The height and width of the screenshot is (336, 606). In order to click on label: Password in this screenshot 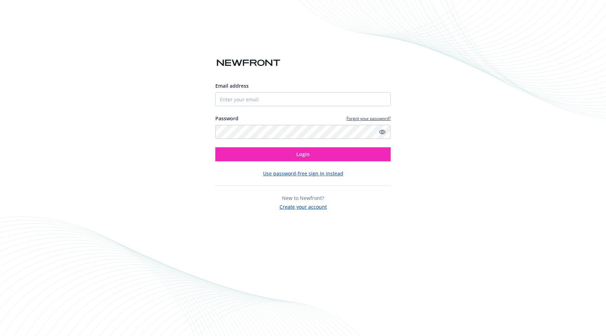, I will do `click(227, 118)`.